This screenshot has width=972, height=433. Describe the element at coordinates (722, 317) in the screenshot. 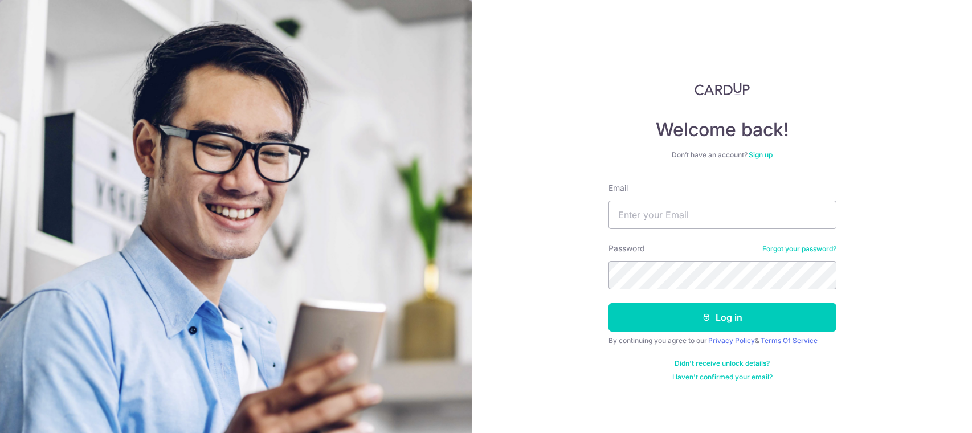

I see `button: Log in` at that location.